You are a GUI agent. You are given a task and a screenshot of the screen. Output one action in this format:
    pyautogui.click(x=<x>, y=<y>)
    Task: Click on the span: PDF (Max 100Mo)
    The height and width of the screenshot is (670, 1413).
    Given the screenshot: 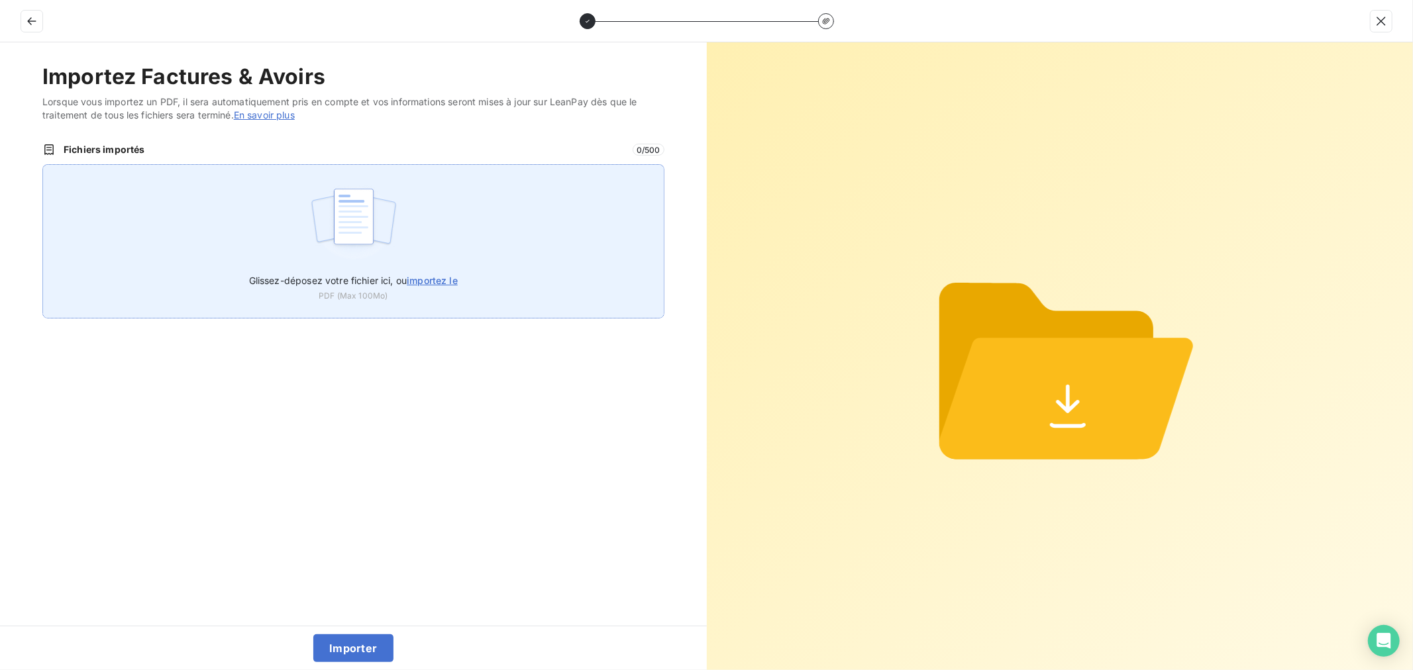 What is the action you would take?
    pyautogui.click(x=353, y=296)
    